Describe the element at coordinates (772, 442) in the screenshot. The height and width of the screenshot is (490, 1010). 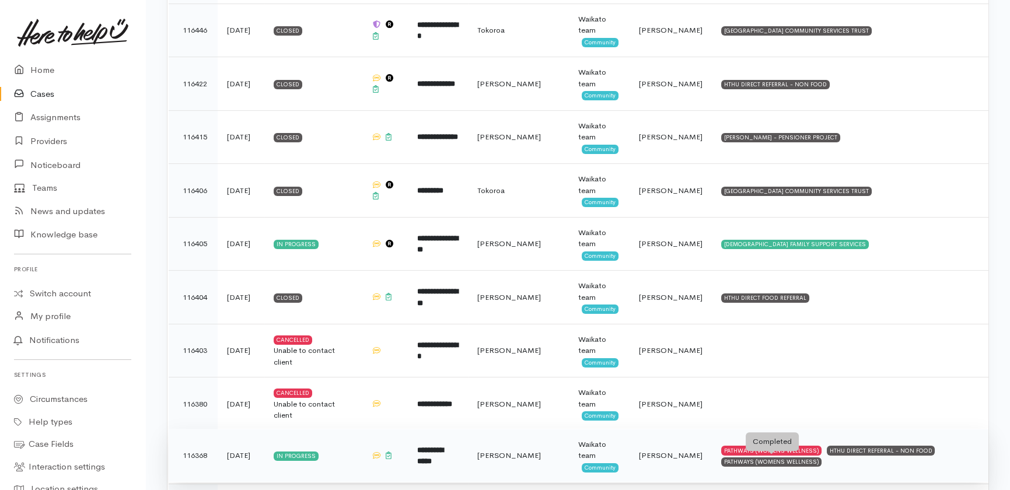
I see `div: Completed` at that location.